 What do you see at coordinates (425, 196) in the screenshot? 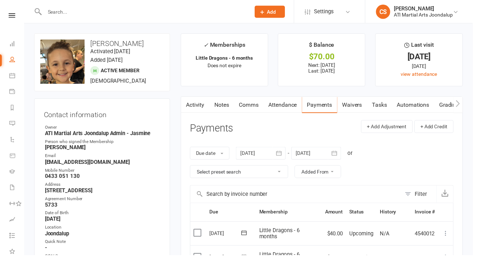
I see `div: Filter` at bounding box center [425, 196].